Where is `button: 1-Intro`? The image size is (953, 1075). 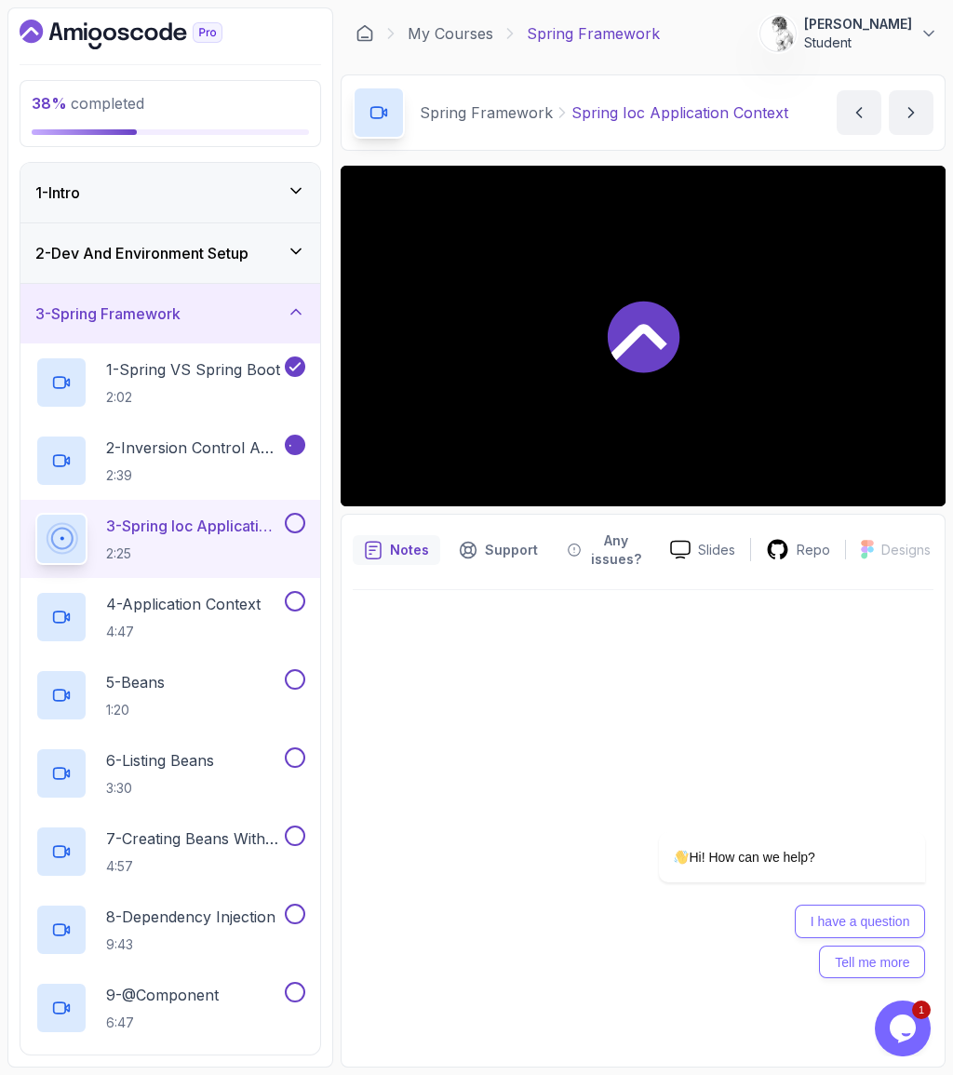 button: 1-Intro is located at coordinates (170, 193).